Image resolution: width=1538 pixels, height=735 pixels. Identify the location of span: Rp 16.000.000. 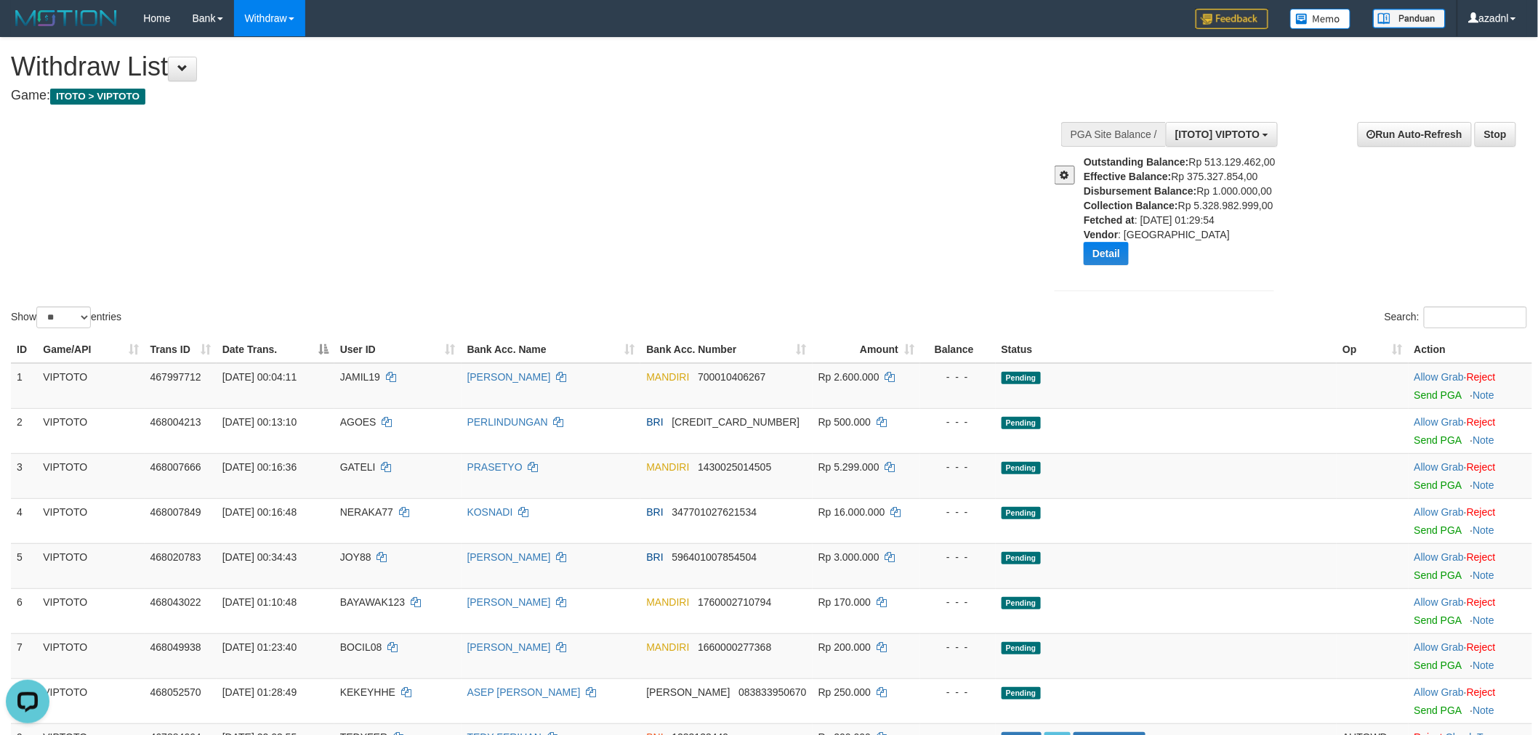
(852, 512).